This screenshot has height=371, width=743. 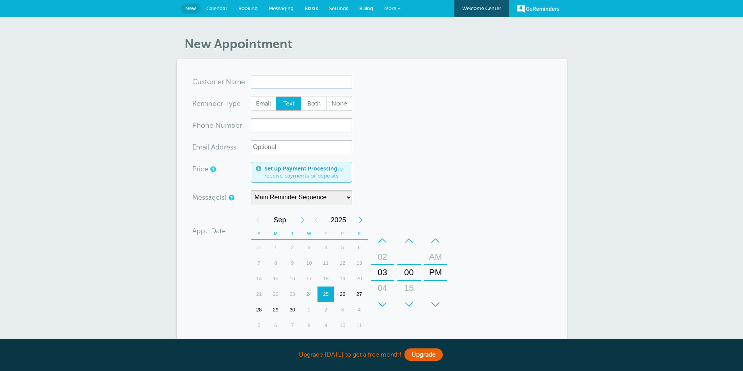 What do you see at coordinates (292, 295) in the screenshot?
I see `div: Tuesday, September 23` at bounding box center [292, 295].